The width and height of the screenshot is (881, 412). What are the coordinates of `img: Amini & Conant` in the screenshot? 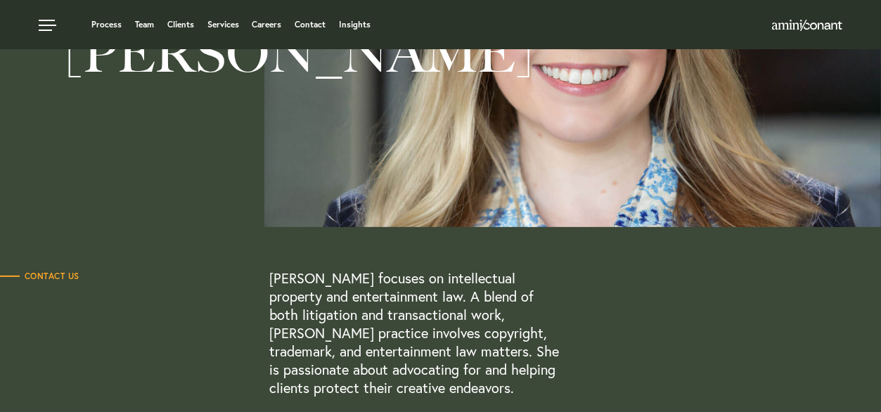 It's located at (808, 25).